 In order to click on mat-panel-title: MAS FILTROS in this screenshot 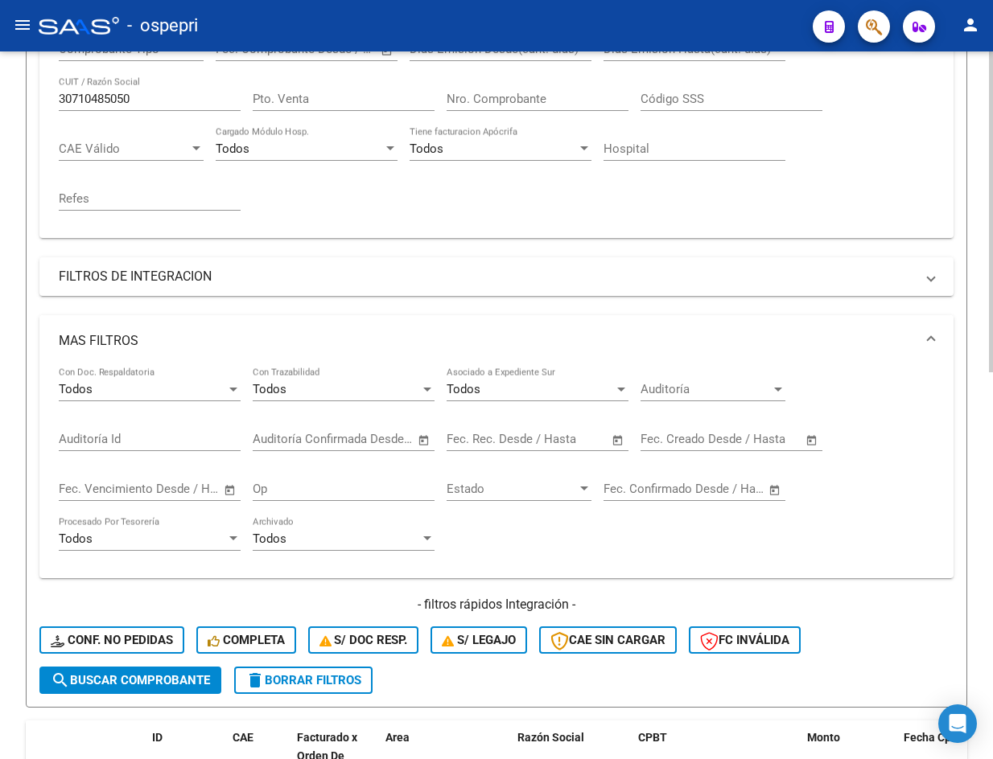, I will do `click(487, 341)`.